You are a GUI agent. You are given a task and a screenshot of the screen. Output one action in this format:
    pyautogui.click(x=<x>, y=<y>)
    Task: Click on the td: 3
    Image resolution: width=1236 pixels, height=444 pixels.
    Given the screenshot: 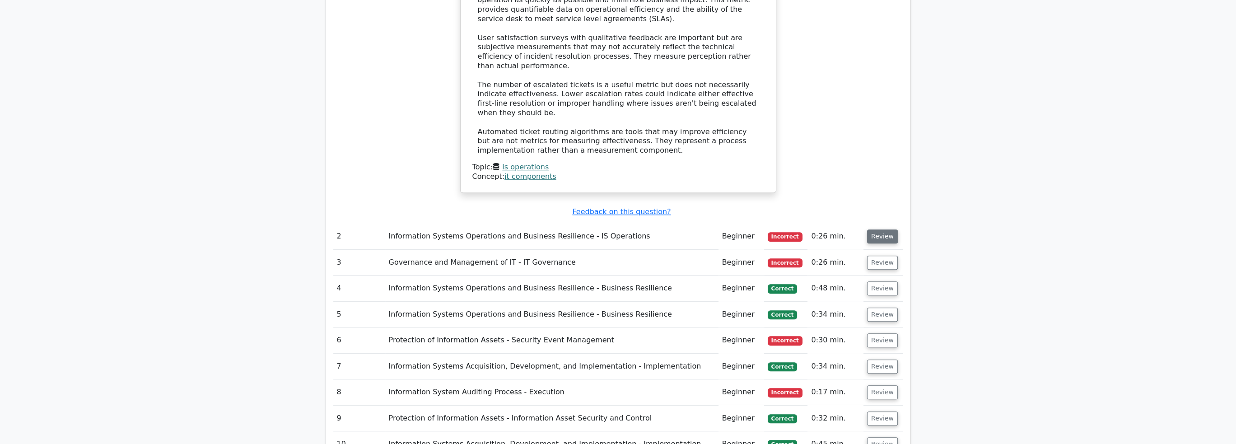 What is the action you would take?
    pyautogui.click(x=359, y=262)
    